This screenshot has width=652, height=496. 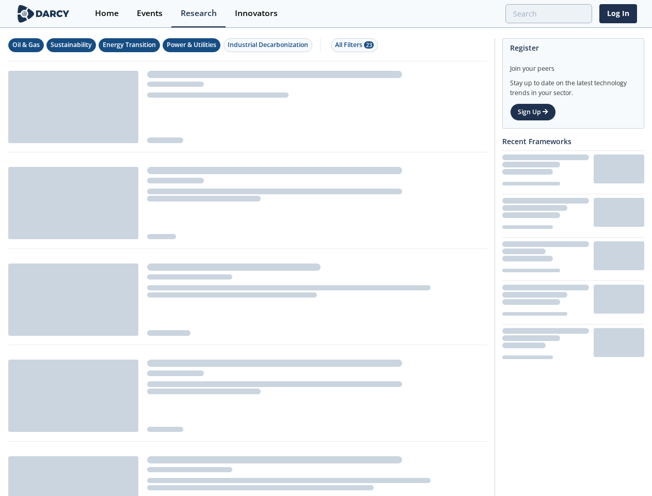 What do you see at coordinates (268, 45) in the screenshot?
I see `button: Industrial Decarbonization` at bounding box center [268, 45].